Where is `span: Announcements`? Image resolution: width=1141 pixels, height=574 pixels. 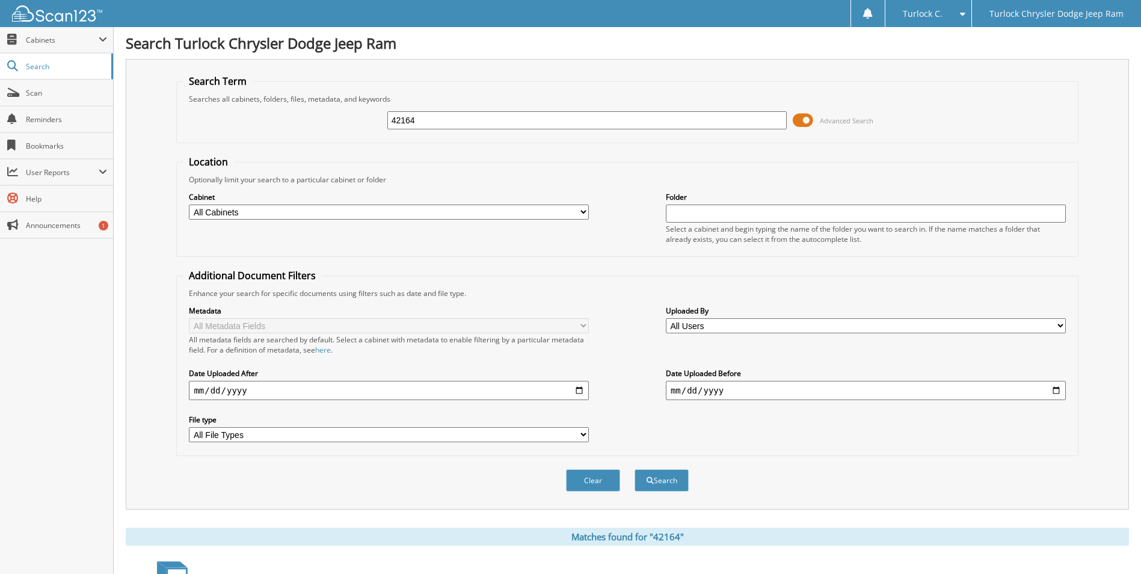
span: Announcements is located at coordinates (66, 225).